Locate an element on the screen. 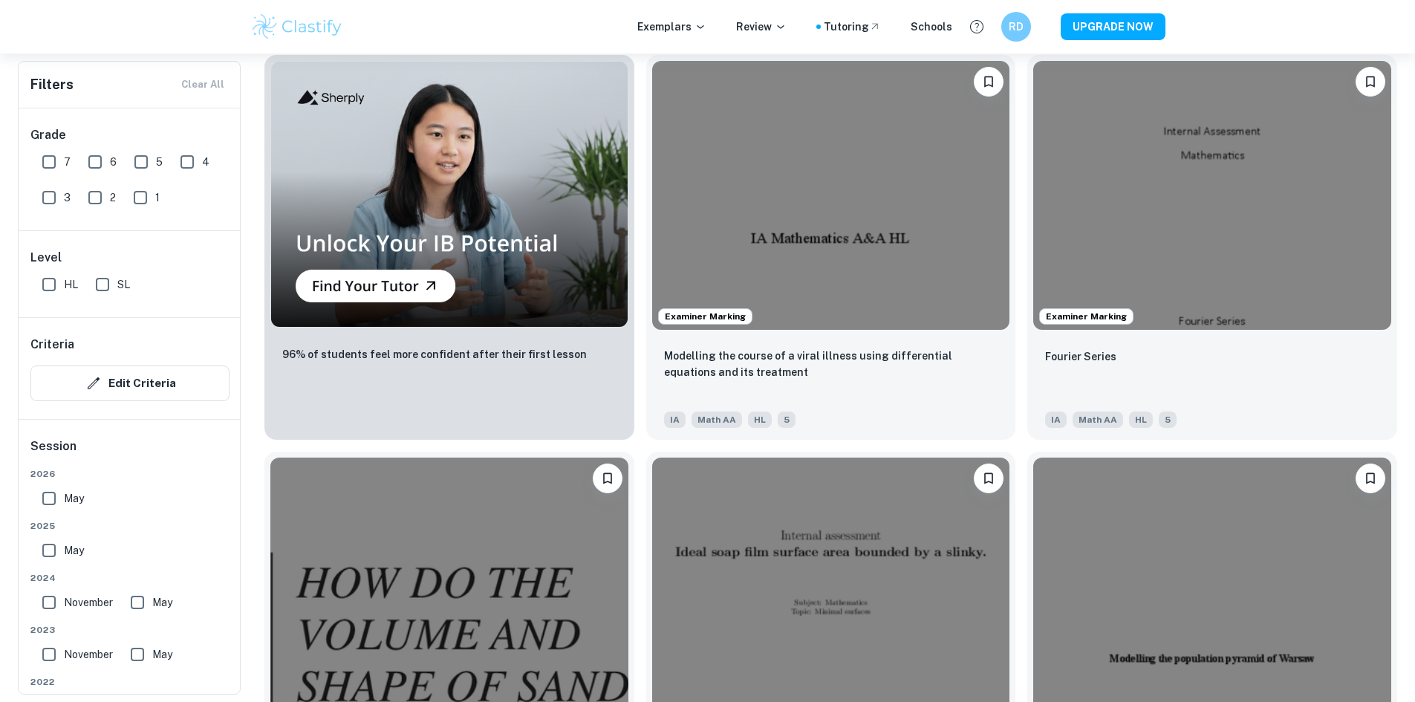  span: 6 is located at coordinates (113, 162).